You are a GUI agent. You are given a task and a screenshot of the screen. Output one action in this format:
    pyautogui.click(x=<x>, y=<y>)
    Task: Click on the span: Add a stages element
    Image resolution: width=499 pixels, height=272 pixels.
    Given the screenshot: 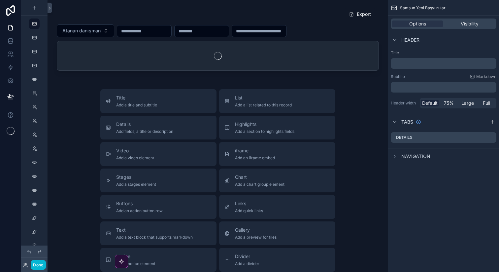 What is the action you would take?
    pyautogui.click(x=136, y=184)
    